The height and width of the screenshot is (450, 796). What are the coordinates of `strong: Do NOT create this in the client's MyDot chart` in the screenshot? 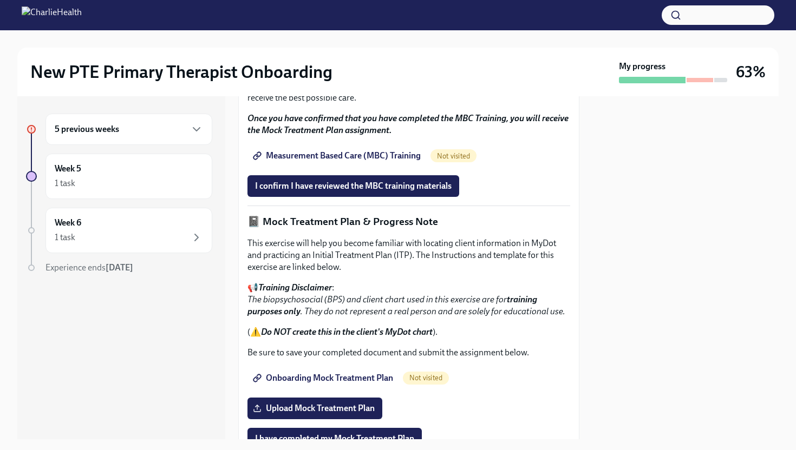 It's located at (347, 332).